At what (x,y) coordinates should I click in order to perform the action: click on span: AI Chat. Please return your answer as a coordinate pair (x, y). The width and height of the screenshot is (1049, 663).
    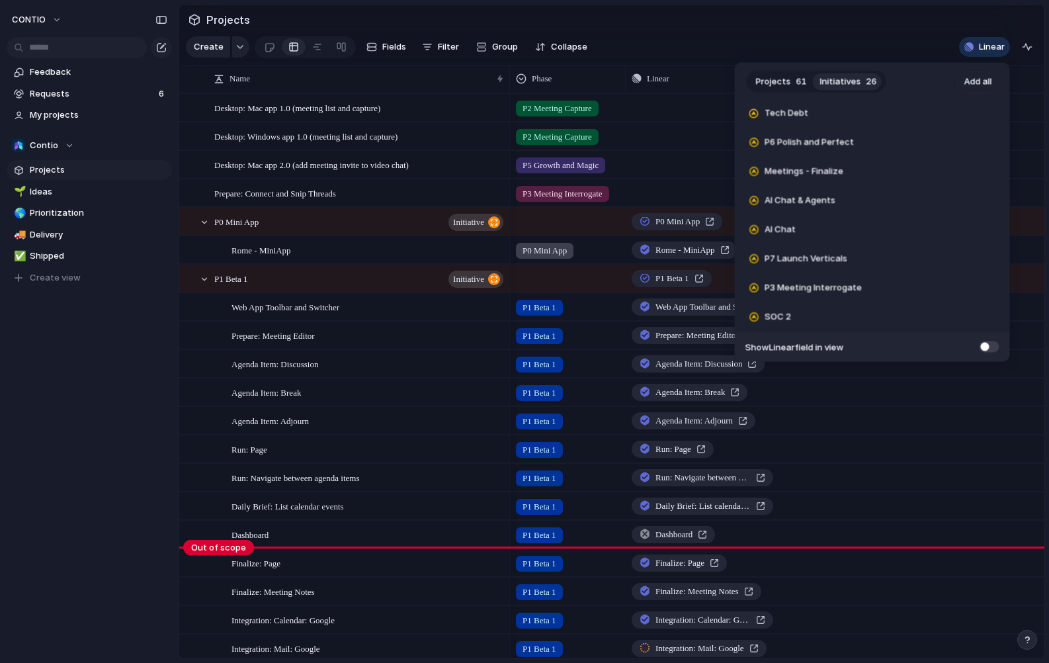
    Looking at the image, I should click on (780, 230).